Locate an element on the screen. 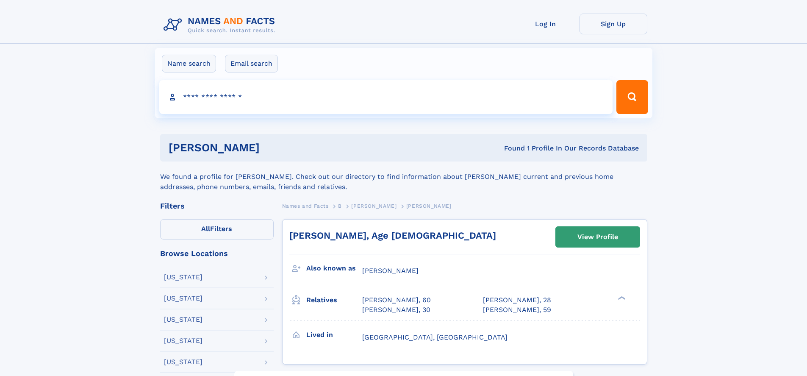  a: View Profile is located at coordinates (598, 237).